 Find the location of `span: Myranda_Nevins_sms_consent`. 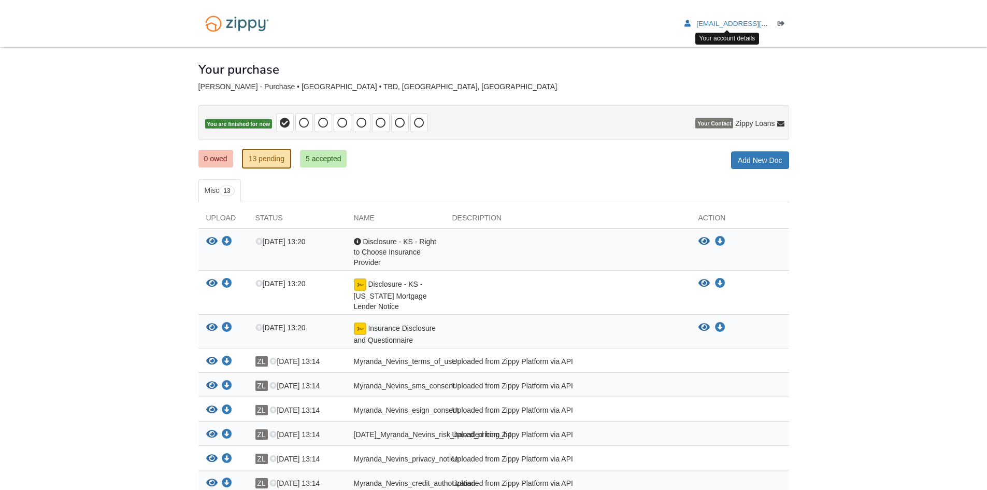

span: Myranda_Nevins_sms_consent is located at coordinates (404, 386).